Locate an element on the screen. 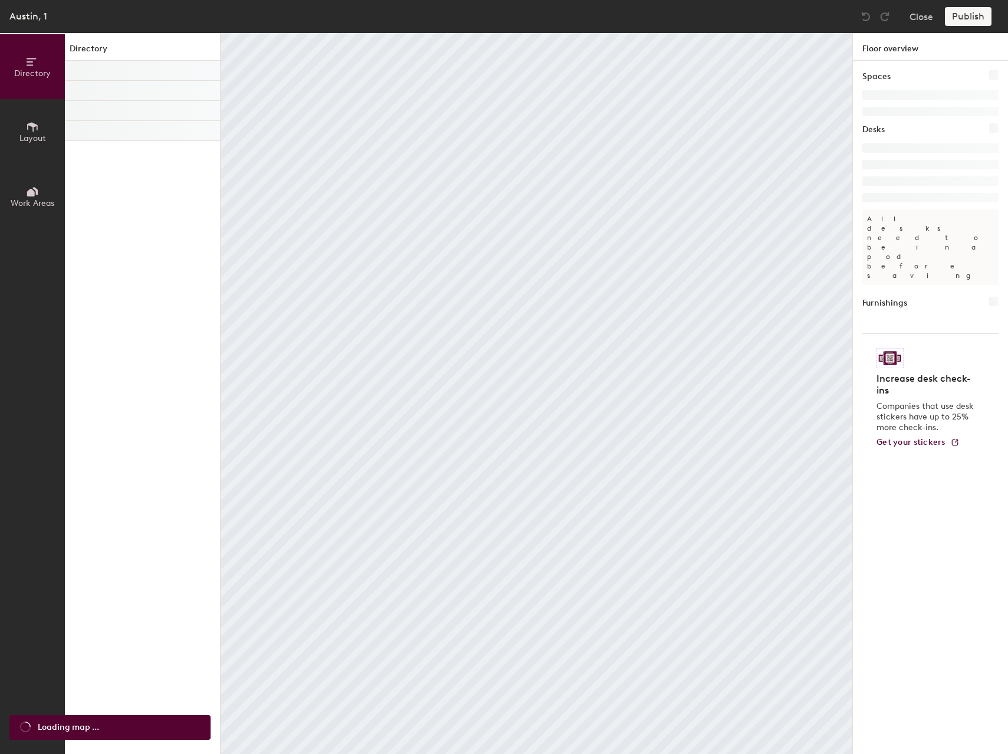 The height and width of the screenshot is (754, 1008). div: Austin, 1 is located at coordinates (28, 16).